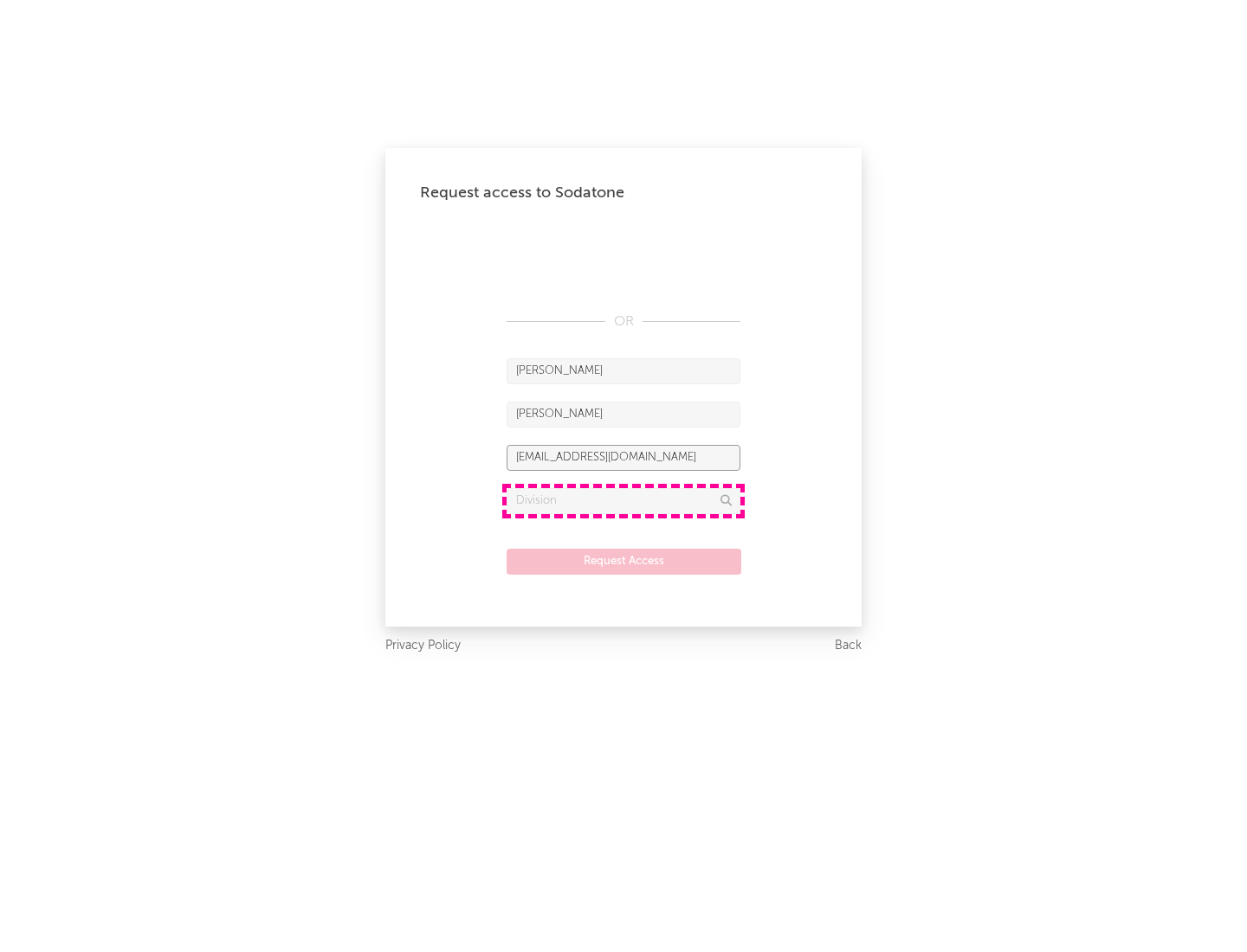 This screenshot has width=1247, height=952. I want to click on div: Request access to Sodatone, so click(624, 193).